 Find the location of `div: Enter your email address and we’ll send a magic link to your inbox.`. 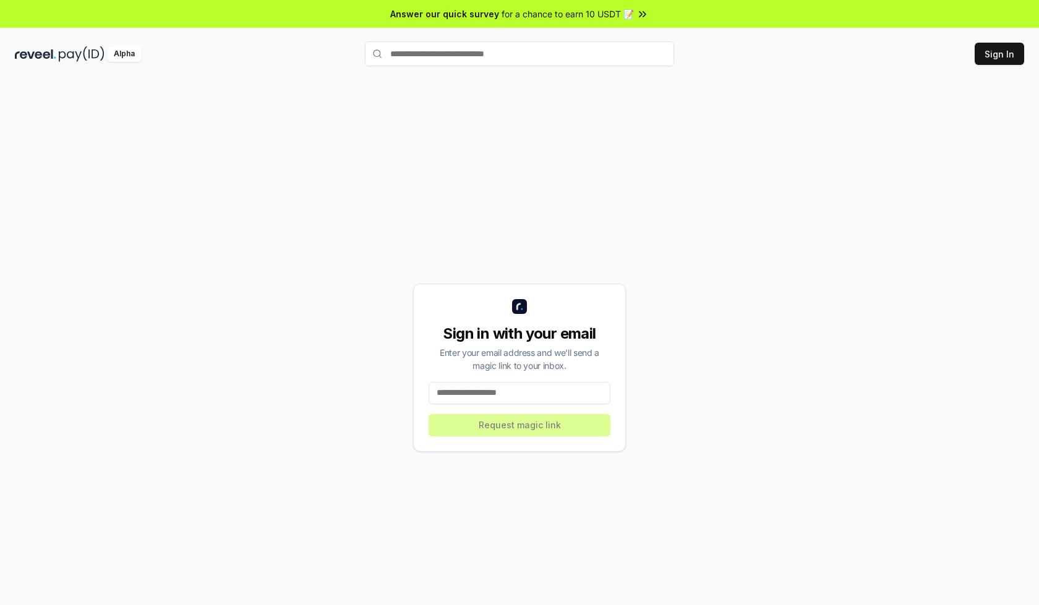

div: Enter your email address and we’ll send a magic link to your inbox. is located at coordinates (519, 359).